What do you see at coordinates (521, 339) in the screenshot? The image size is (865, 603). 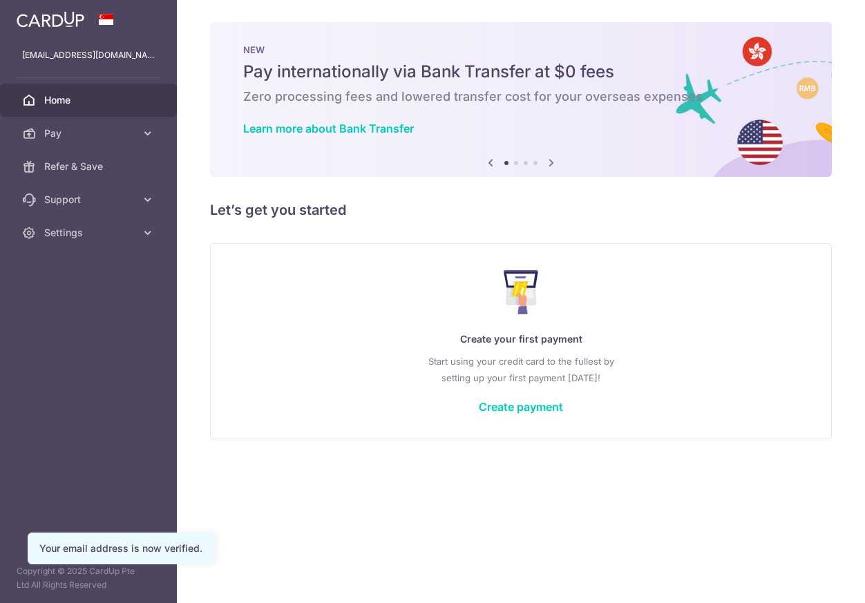 I see `p: Create your first payment` at bounding box center [521, 339].